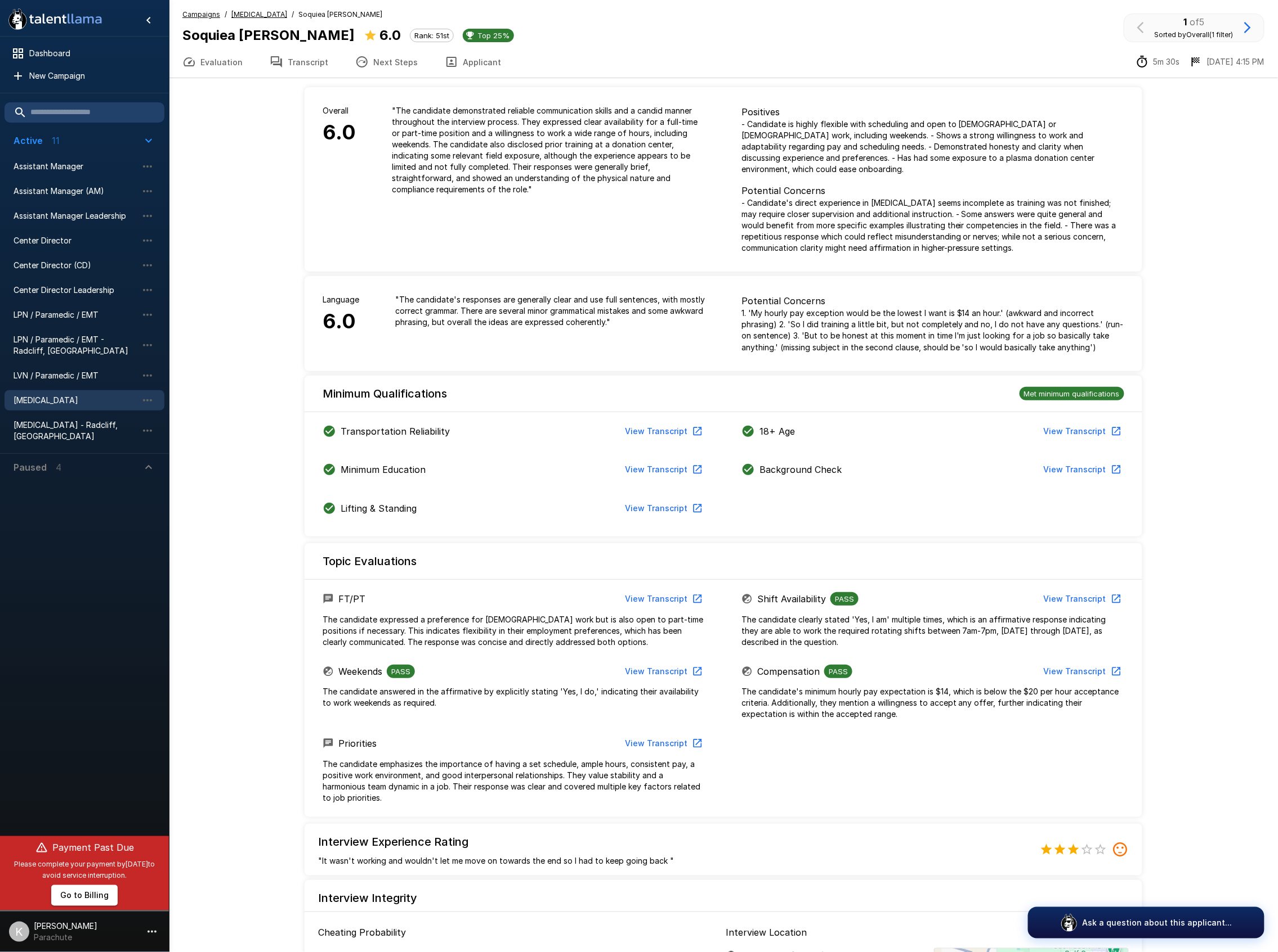  What do you see at coordinates (1146, 923) in the screenshot?
I see `button: Ask a question about this applicant...` at bounding box center [1146, 923].